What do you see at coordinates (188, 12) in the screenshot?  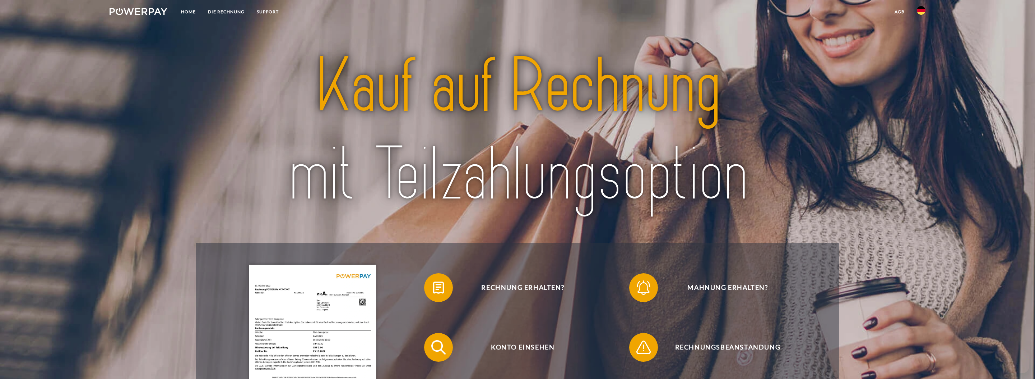 I see `a: Home` at bounding box center [188, 12].